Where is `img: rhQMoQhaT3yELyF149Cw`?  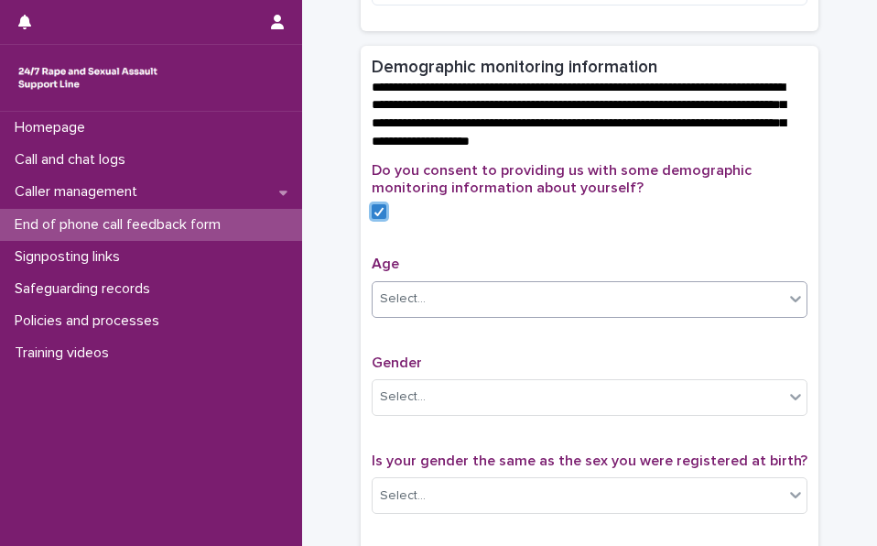 img: rhQMoQhaT3yELyF149Cw is located at coordinates (88, 78).